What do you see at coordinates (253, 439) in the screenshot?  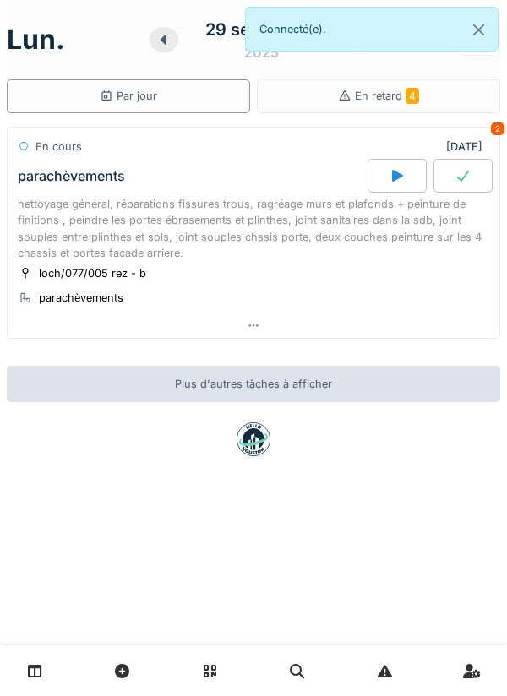 I see `img: badge-BVDL4wpA.svg` at bounding box center [253, 439].